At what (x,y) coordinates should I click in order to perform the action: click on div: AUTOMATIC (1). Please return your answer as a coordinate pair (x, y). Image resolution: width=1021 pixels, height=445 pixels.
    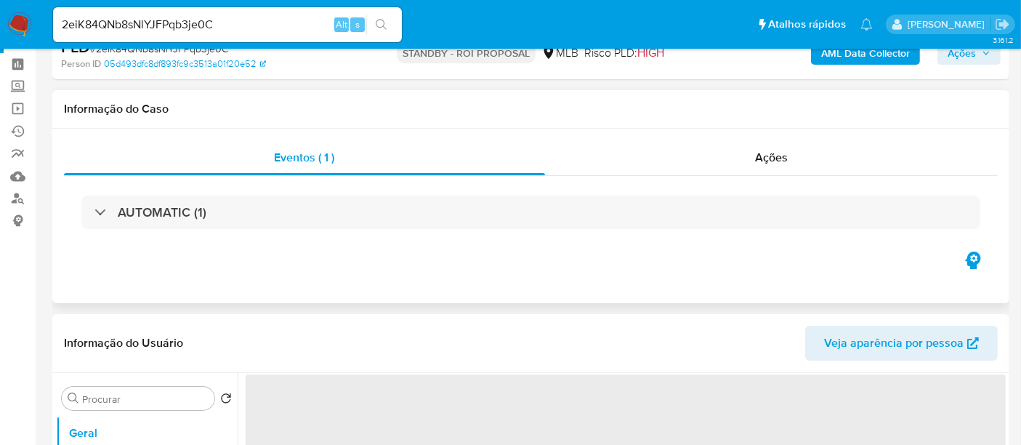
    Looking at the image, I should click on (531, 212).